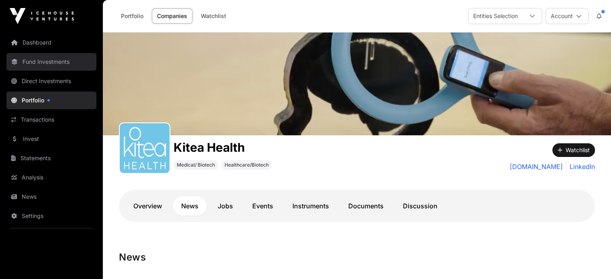  What do you see at coordinates (42, 16) in the screenshot?
I see `img: Icehouse Ventures Logo` at bounding box center [42, 16].